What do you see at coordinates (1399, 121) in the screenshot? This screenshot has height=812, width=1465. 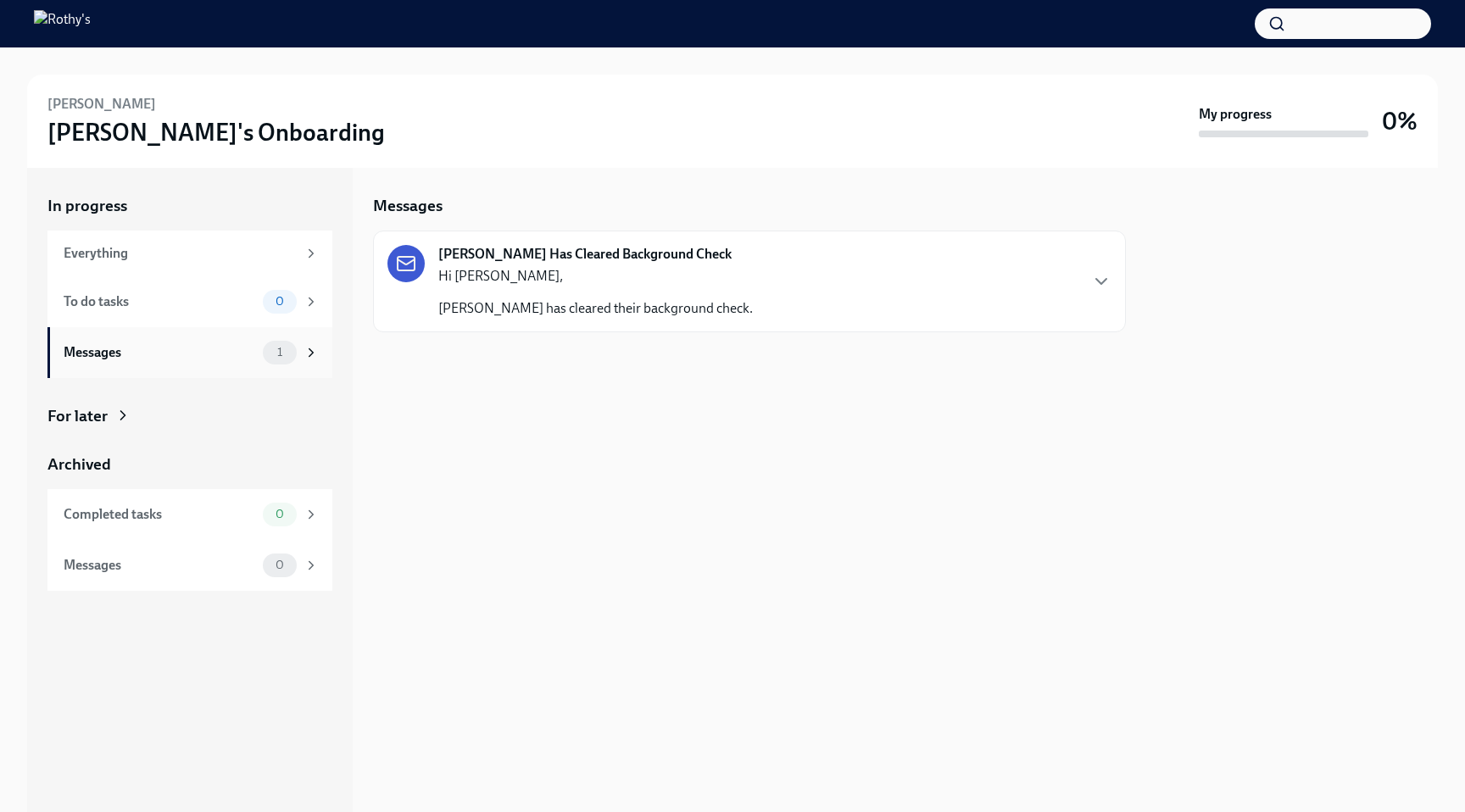 I see `h3: 0%` at bounding box center [1399, 121].